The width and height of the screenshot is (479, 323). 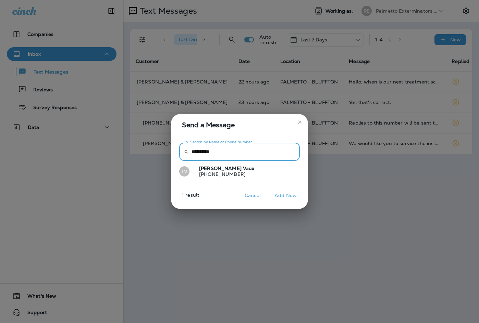 What do you see at coordinates (299, 122) in the screenshot?
I see `button: close` at bounding box center [299, 122].